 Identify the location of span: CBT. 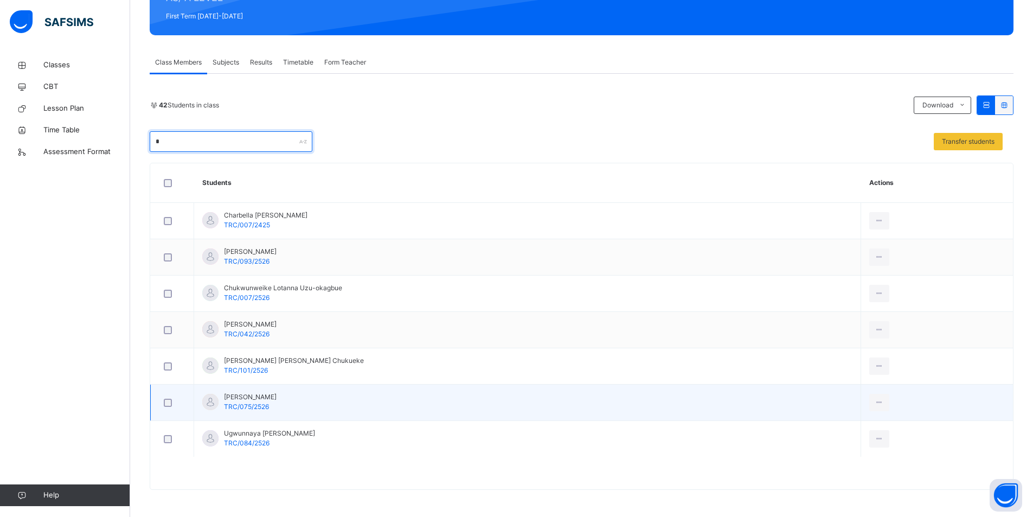
(87, 87).